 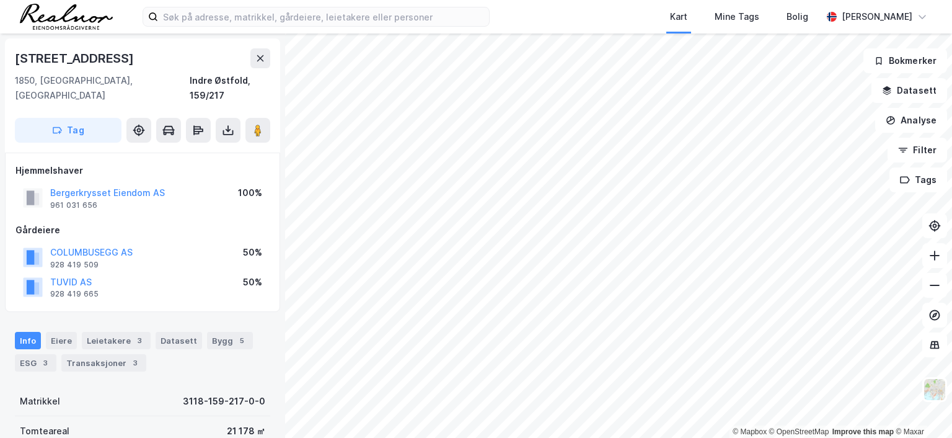 What do you see at coordinates (66, 17) in the screenshot?
I see `img: realnor-logo.934646d98de889bb5806.png` at bounding box center [66, 17].